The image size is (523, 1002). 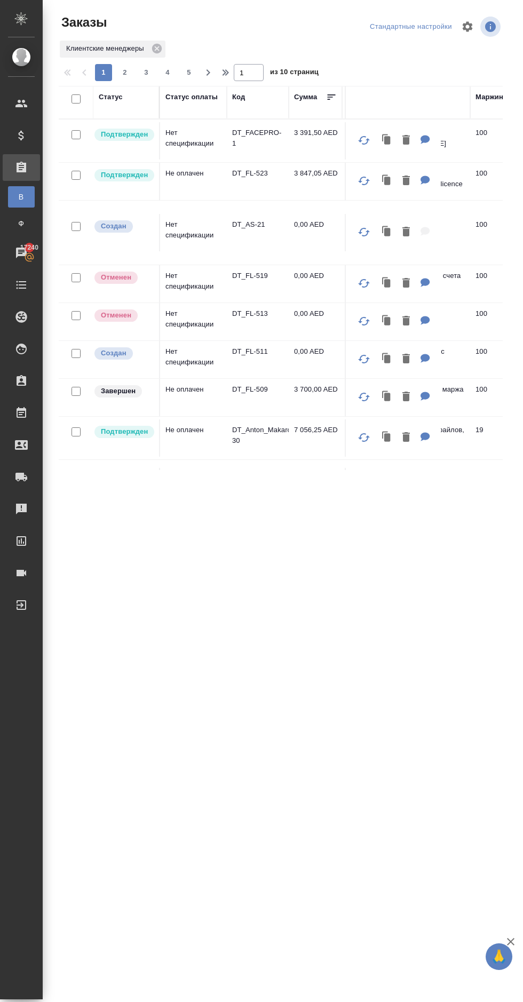 What do you see at coordinates (29, 248) in the screenshot?
I see `span: 17240` at bounding box center [29, 248].